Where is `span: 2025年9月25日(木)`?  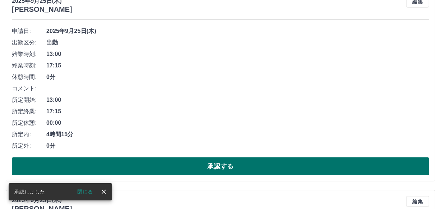
span: 2025年9月25日(木) is located at coordinates (238, 31).